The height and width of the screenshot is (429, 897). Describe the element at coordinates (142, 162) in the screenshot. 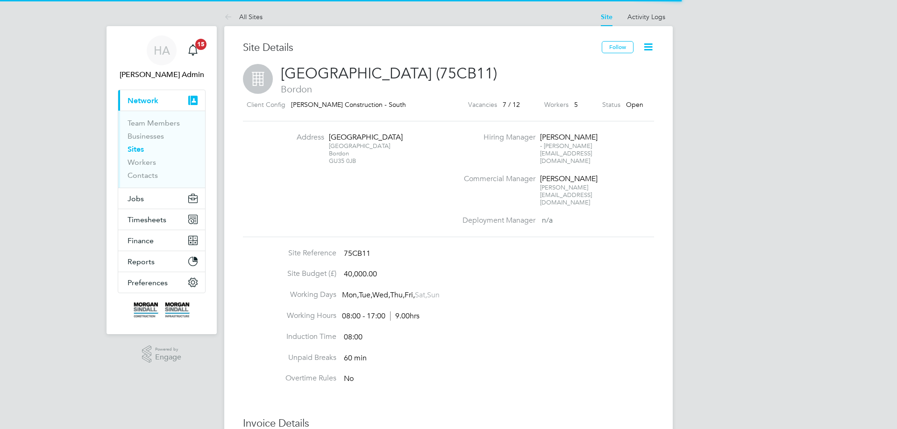

I see `a: Workers` at that location.